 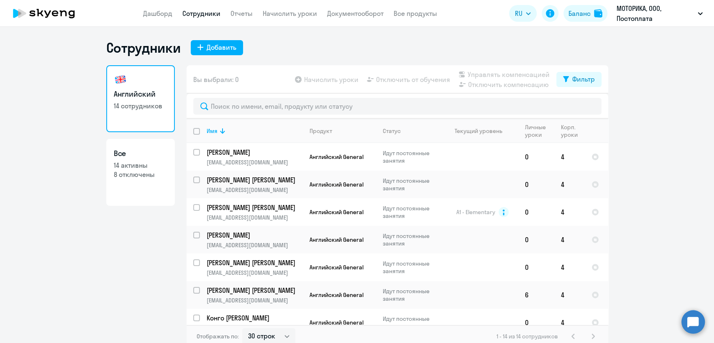 I want to click on span: Отображать по:, so click(x=217, y=336).